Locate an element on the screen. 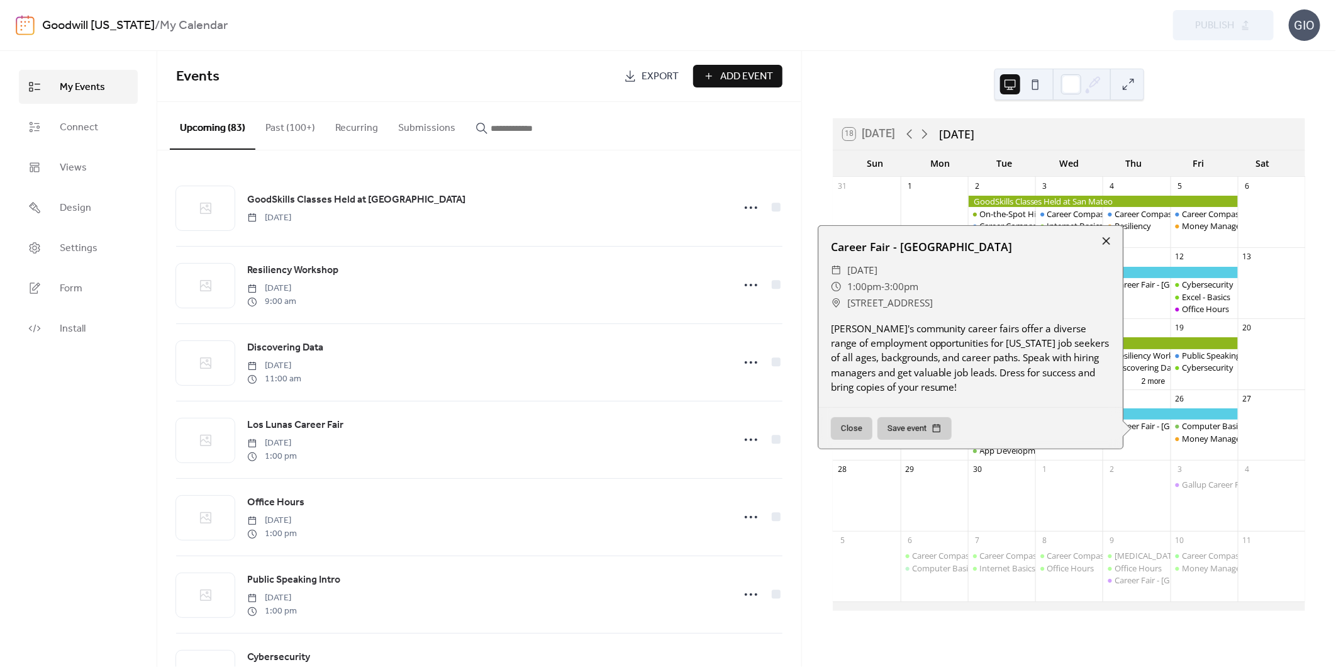 The width and height of the screenshot is (1336, 667). span: 3:00pm is located at coordinates (901, 287).